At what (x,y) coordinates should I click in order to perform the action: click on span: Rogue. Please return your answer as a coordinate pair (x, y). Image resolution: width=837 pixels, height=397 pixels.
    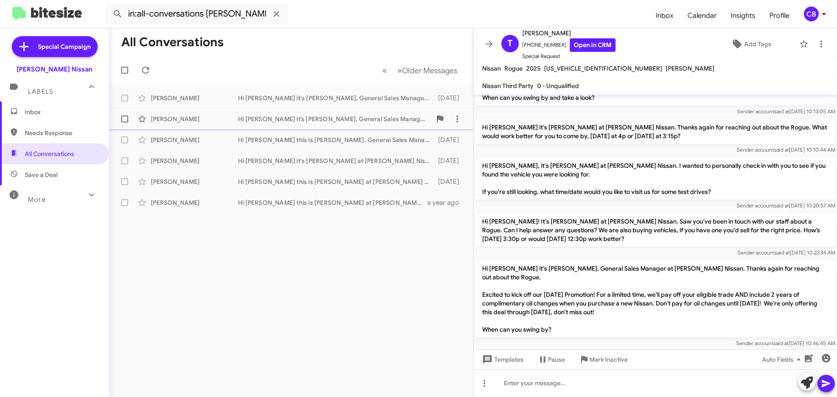
    Looking at the image, I should click on (513, 68).